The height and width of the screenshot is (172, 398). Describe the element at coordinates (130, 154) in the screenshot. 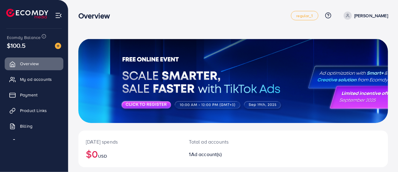

I see `h2: $0` at that location.